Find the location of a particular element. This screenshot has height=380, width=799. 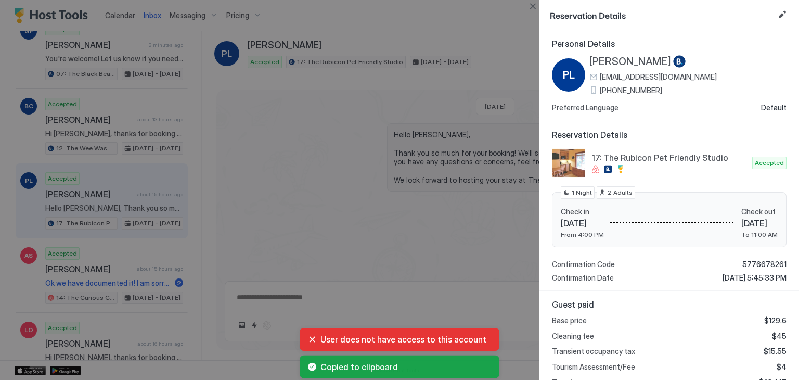

span: Check in is located at coordinates (582, 212).